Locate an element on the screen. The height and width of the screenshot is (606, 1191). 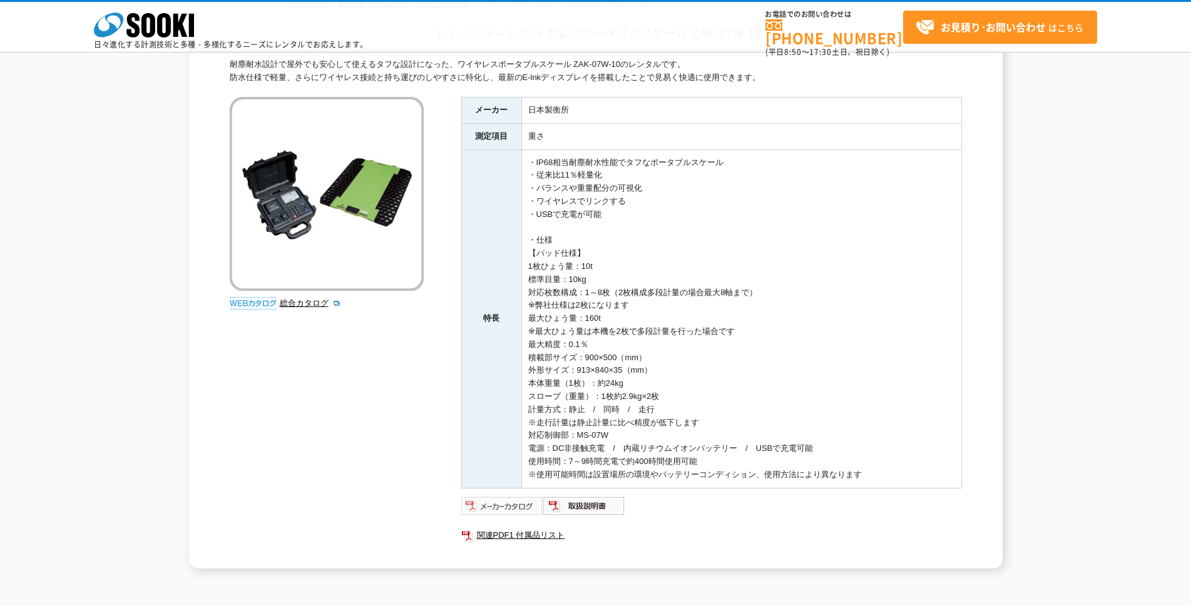
img: ワイヤレスポータブルスケール ZAK-07W-10（2PADタイプ） is located at coordinates (327, 194).